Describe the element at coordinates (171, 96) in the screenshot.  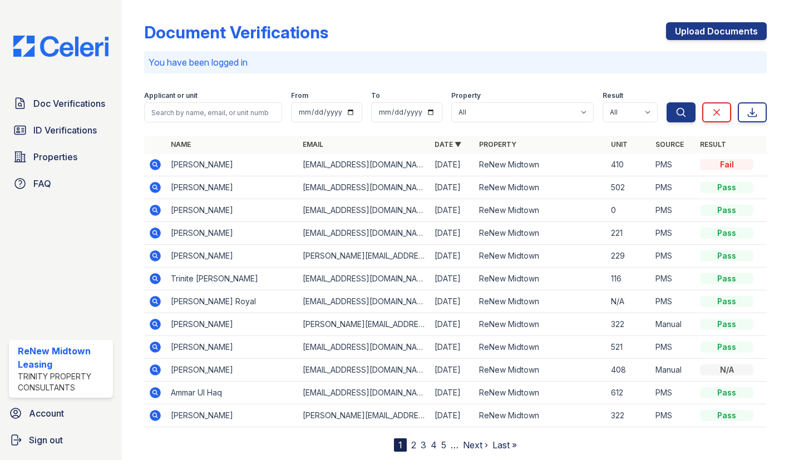
I see `label: Applicant or unit` at that location.